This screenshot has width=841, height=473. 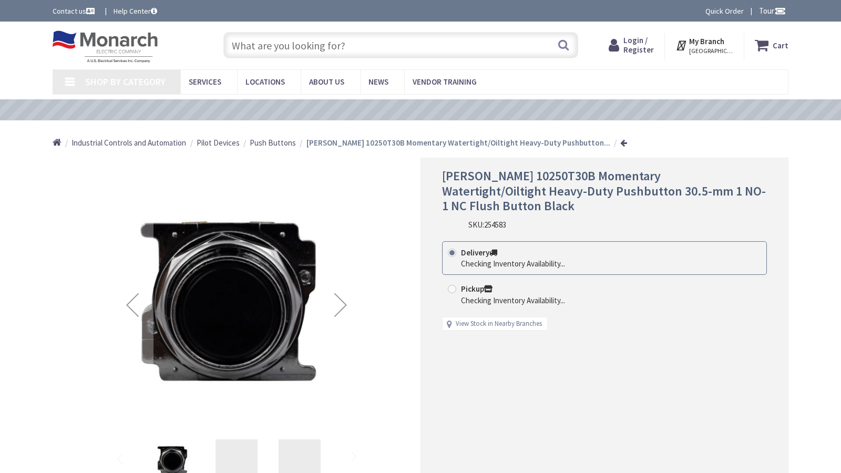 What do you see at coordinates (771, 45) in the screenshot?
I see `a: Cart` at bounding box center [771, 45].